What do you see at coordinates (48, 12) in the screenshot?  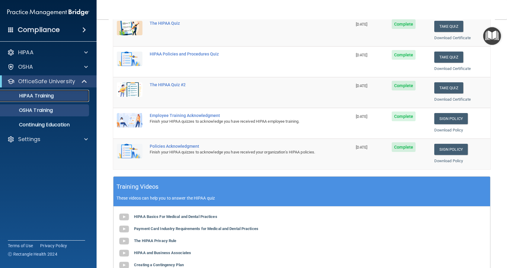 I see `img: PMB logo` at bounding box center [48, 12].